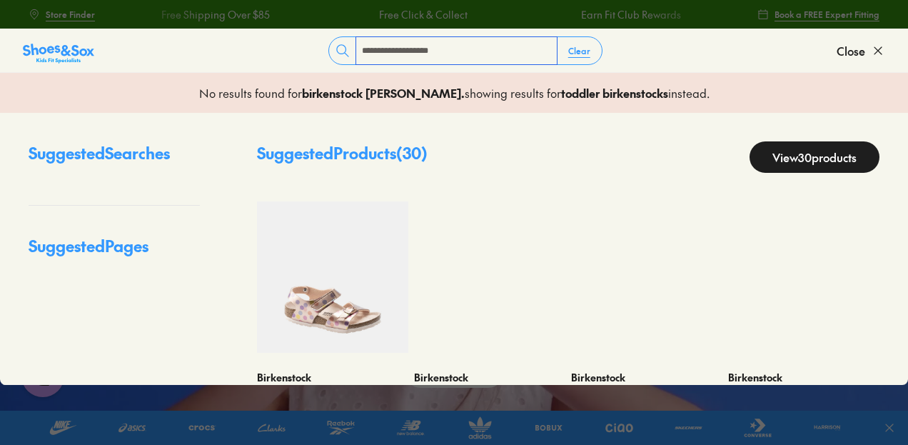 The image size is (908, 445). Describe the element at coordinates (614, 93) in the screenshot. I see `b: toddler birkenstocks` at that location.